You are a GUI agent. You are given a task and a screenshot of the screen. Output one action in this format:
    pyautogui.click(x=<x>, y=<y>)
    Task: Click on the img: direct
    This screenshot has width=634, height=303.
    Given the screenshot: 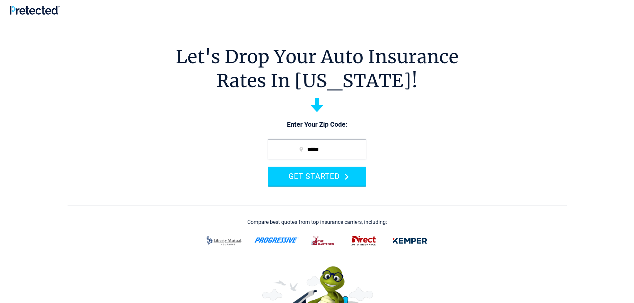 What is the action you would take?
    pyautogui.click(x=364, y=241)
    